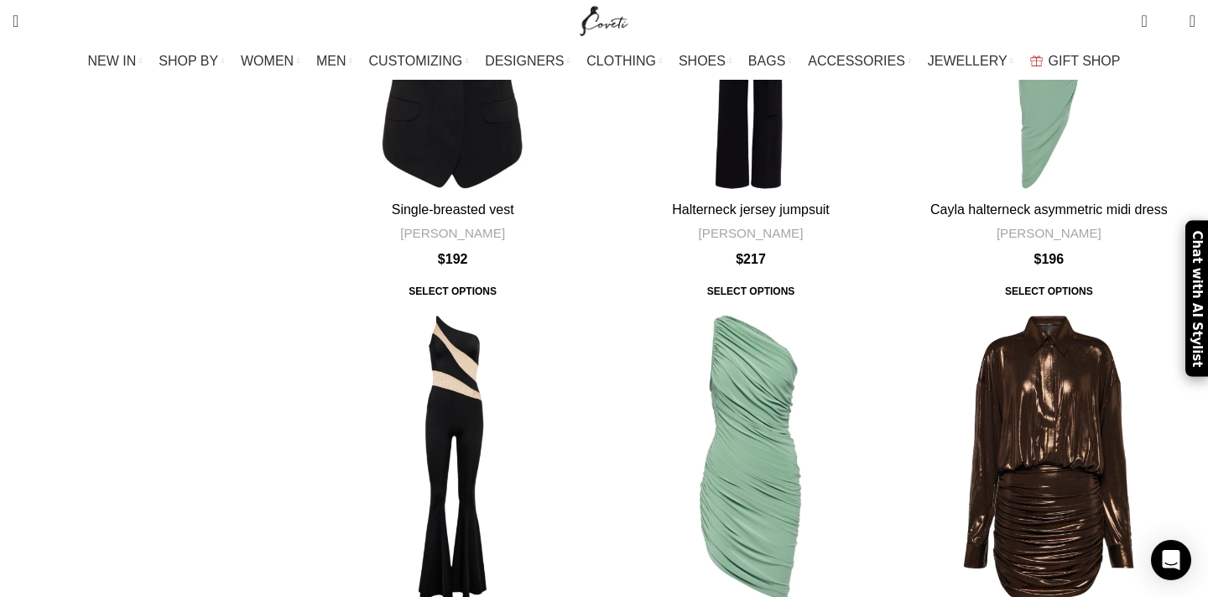  I want to click on span: BAGS, so click(767, 60).